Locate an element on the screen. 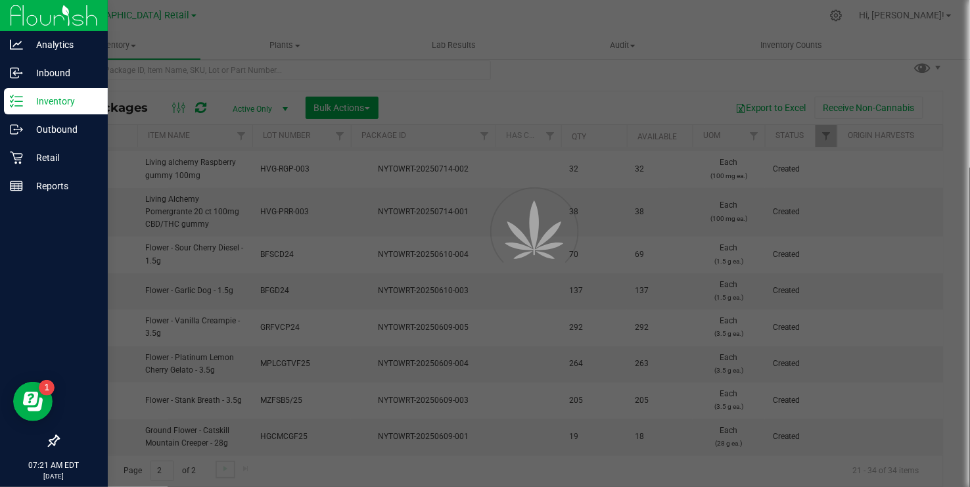 This screenshot has height=487, width=970. p: Outbound is located at coordinates (62, 129).